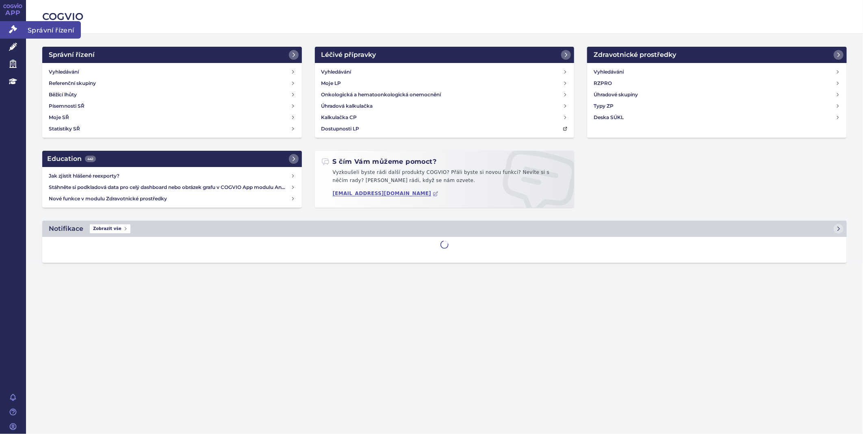 The width and height of the screenshot is (863, 434). What do you see at coordinates (169, 187) in the screenshot?
I see `h4: Stáhněte si podkladová data pro celý dashboard nebo obrázek grafu v COGVIO App modulu Analytics` at bounding box center [169, 187].